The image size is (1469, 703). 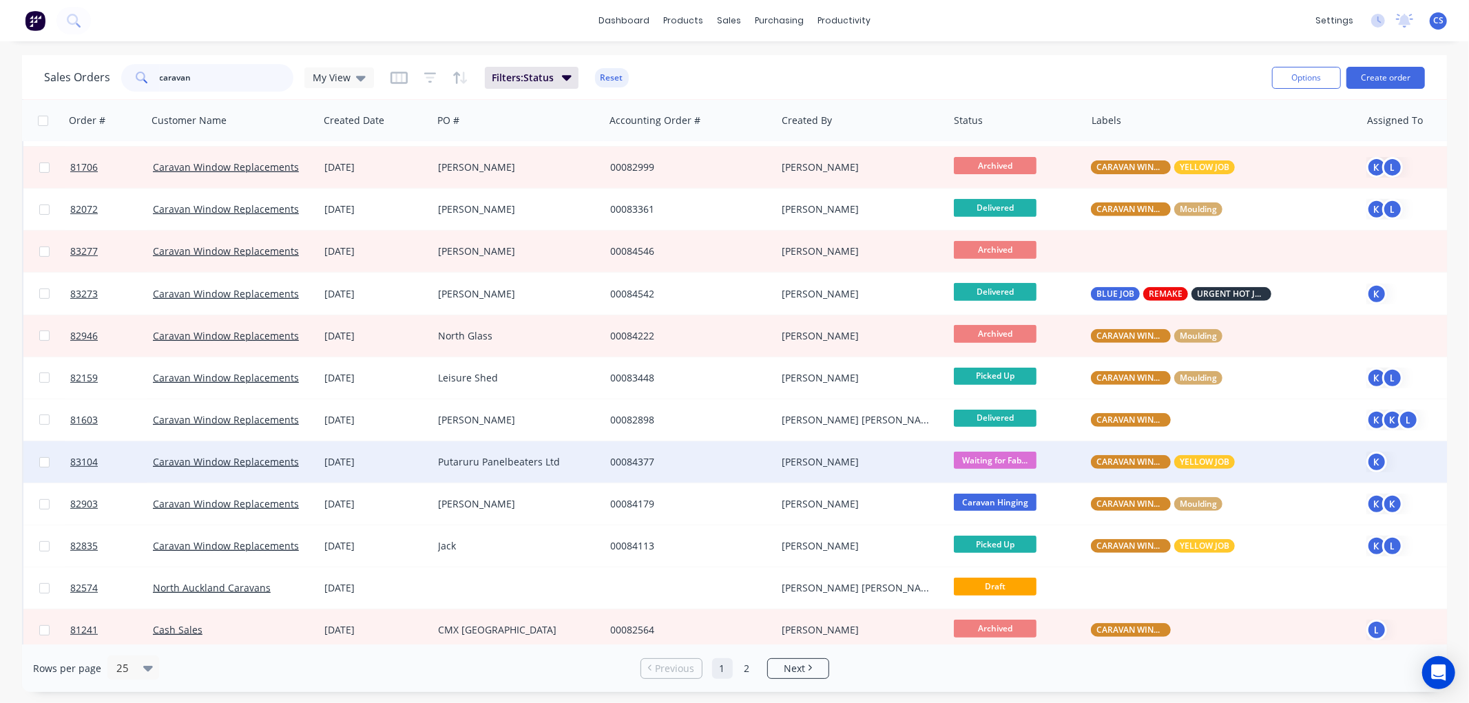 I want to click on span: Next, so click(x=794, y=669).